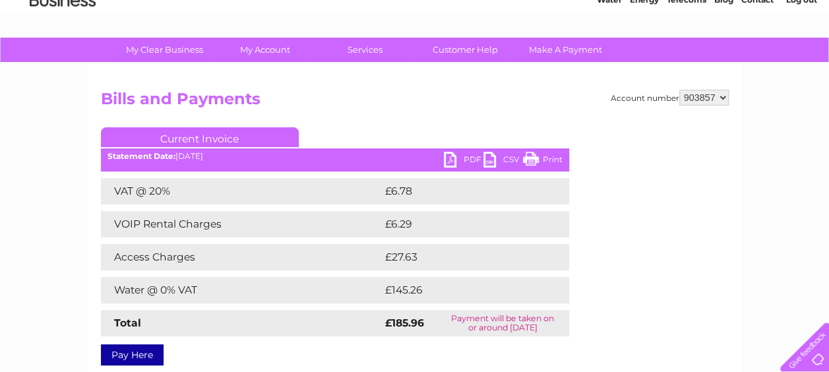 The image size is (829, 372). Describe the element at coordinates (626, 15) in the screenshot. I see `a: 0333 014 3131` at that location.